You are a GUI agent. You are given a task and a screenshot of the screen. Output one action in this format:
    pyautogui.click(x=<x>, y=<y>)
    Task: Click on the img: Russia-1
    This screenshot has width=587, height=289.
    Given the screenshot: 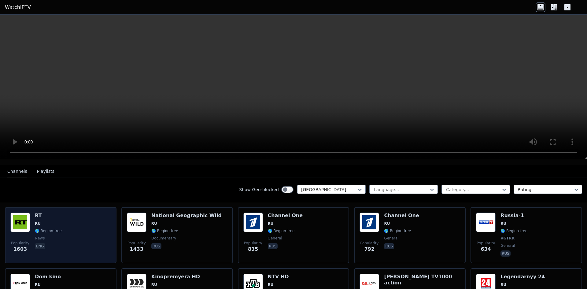 What is the action you would take?
    pyautogui.click(x=486, y=222)
    